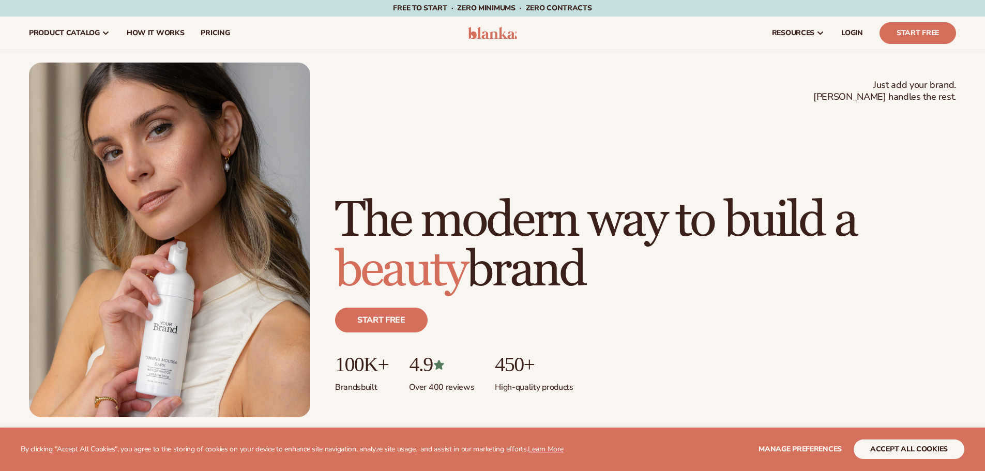  I want to click on img: logo, so click(492, 33).